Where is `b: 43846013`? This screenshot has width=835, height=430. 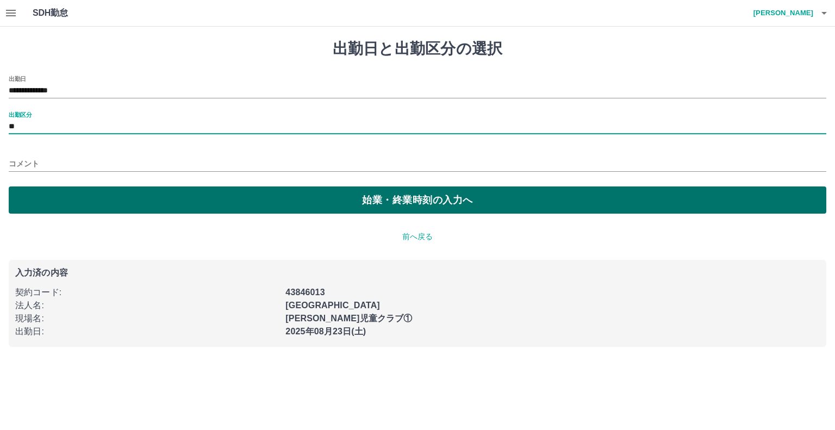
b: 43846013 is located at coordinates (305, 292).